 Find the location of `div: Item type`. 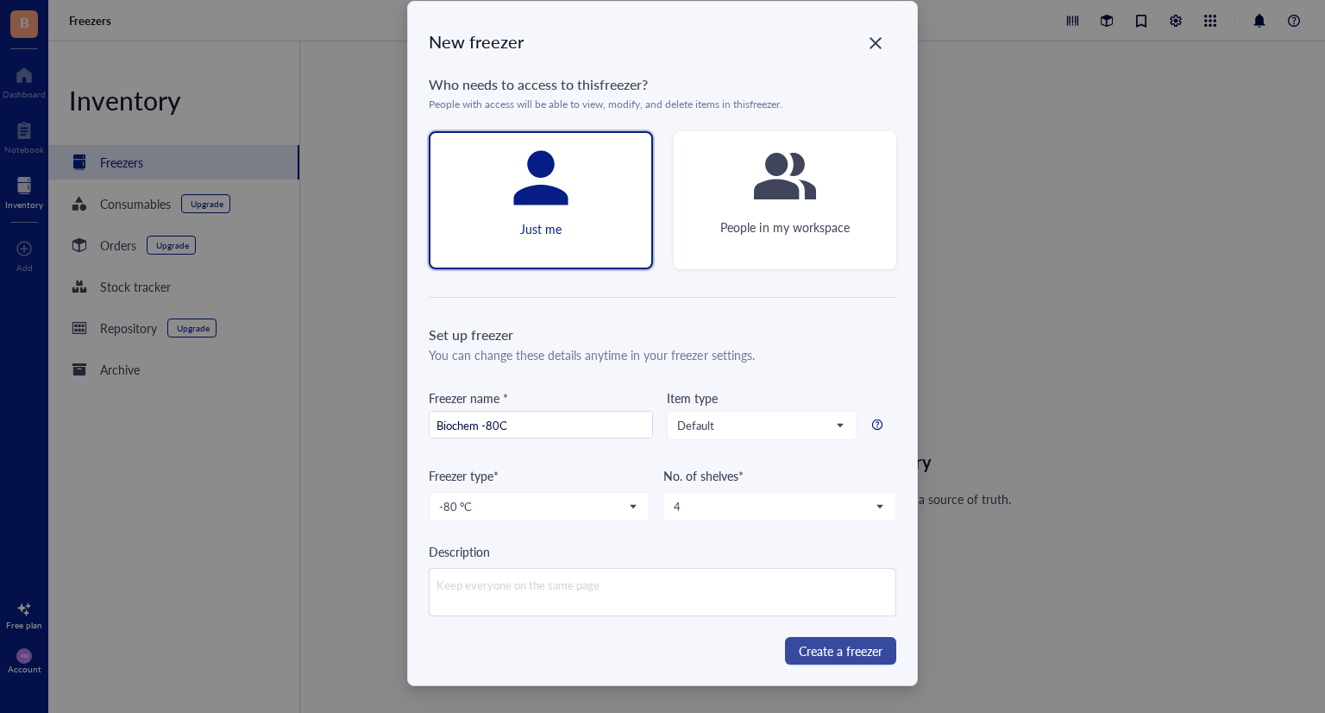

div: Item type is located at coordinates (692, 398).